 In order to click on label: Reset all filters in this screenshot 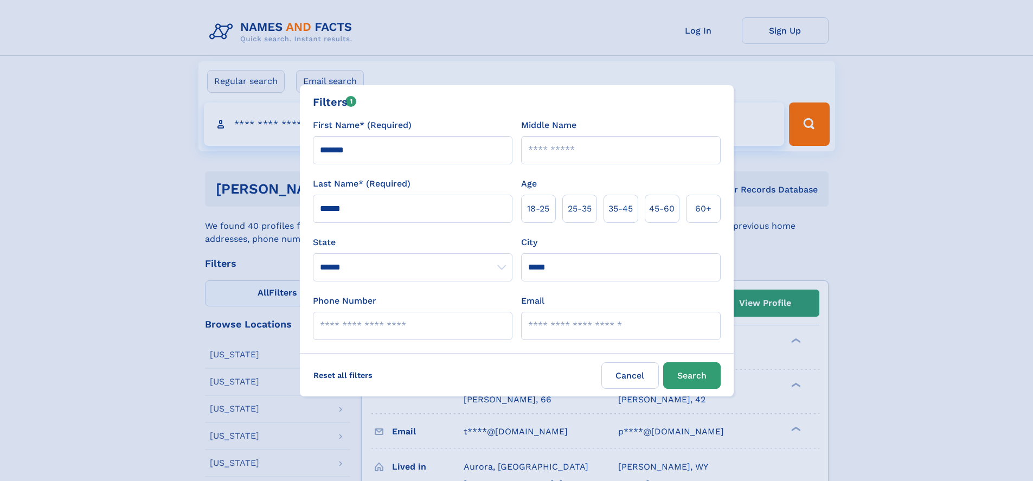, I will do `click(343, 375)`.